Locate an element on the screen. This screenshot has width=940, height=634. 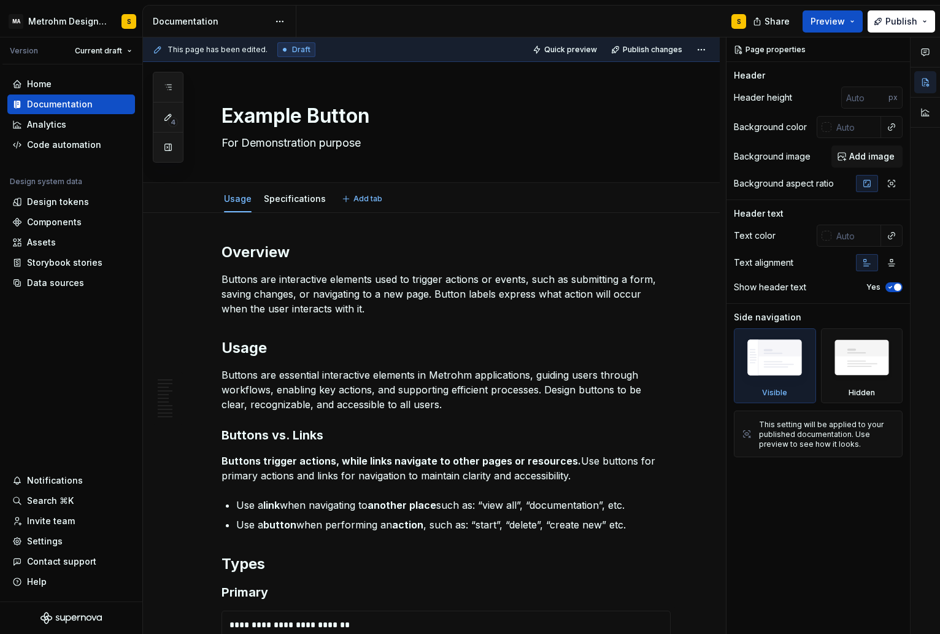
span: This page has been edited. is located at coordinates (217, 50).